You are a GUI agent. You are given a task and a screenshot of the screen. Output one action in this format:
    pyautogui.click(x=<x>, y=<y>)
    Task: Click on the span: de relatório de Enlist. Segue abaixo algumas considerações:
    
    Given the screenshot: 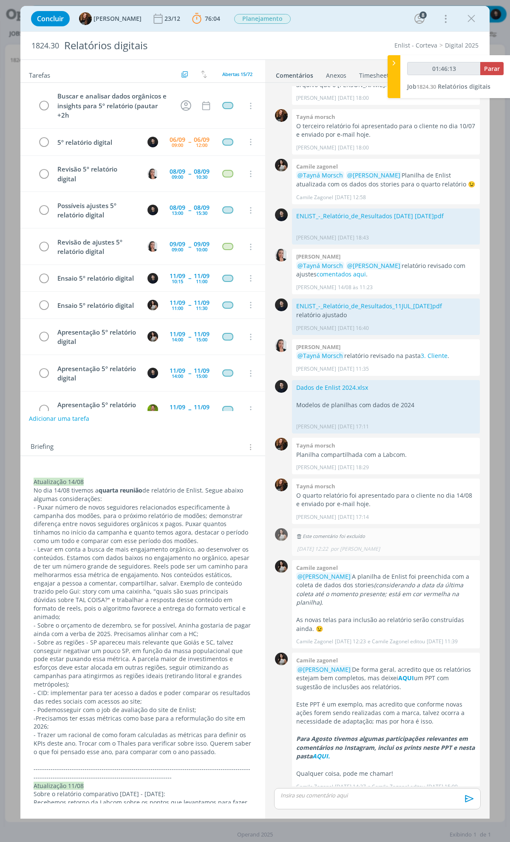 What is the action you would take?
    pyautogui.click(x=139, y=494)
    